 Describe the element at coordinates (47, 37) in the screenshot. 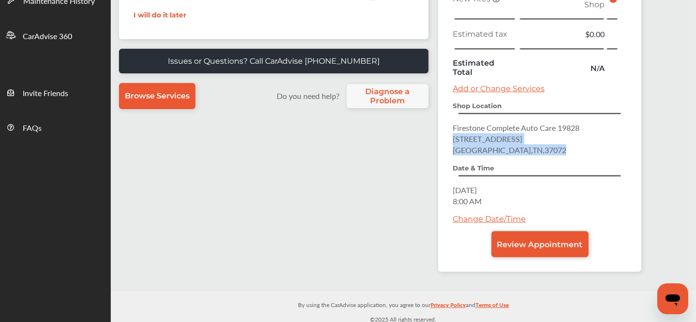

I see `span: CarAdvise 360` at that location.